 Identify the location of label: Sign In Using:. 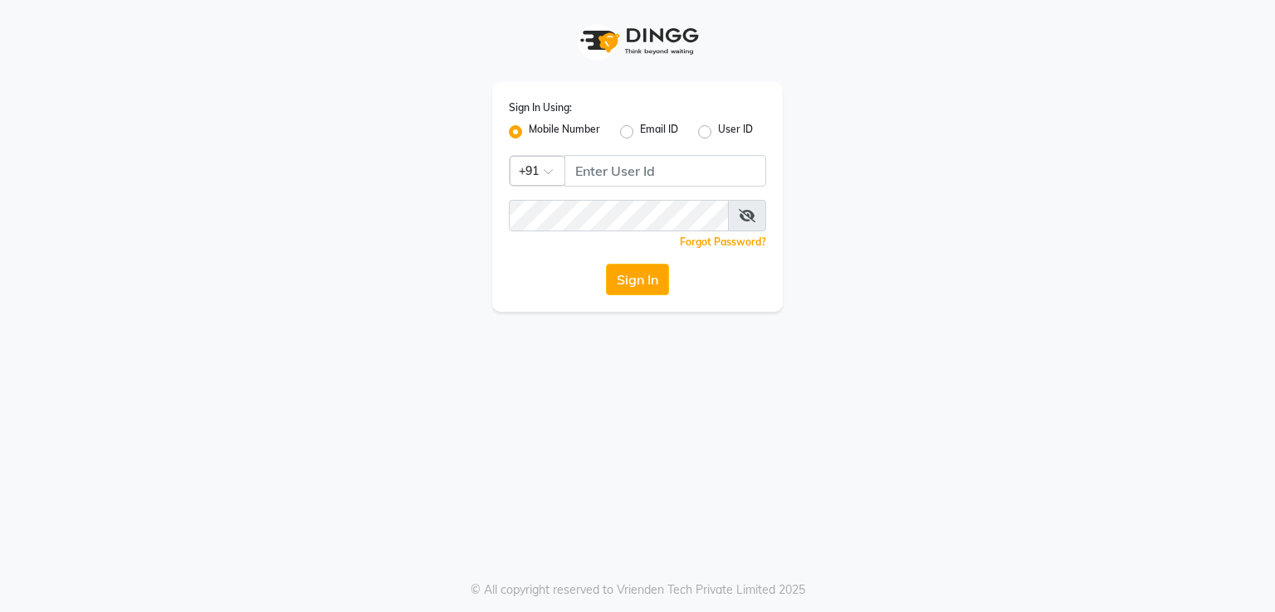
(540, 108).